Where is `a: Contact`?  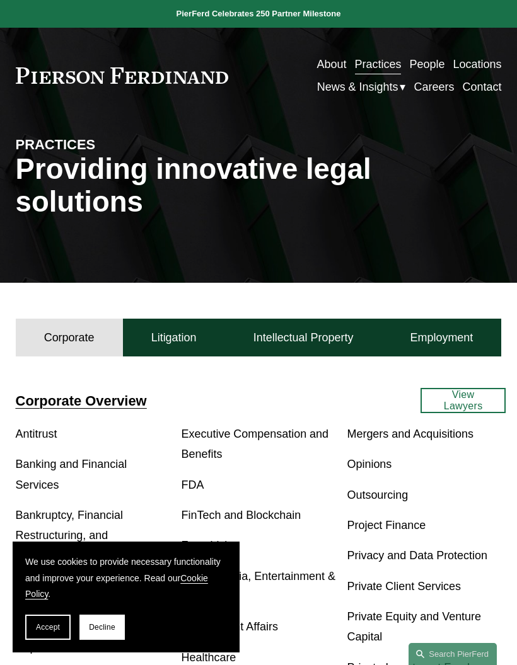
a: Contact is located at coordinates (482, 87).